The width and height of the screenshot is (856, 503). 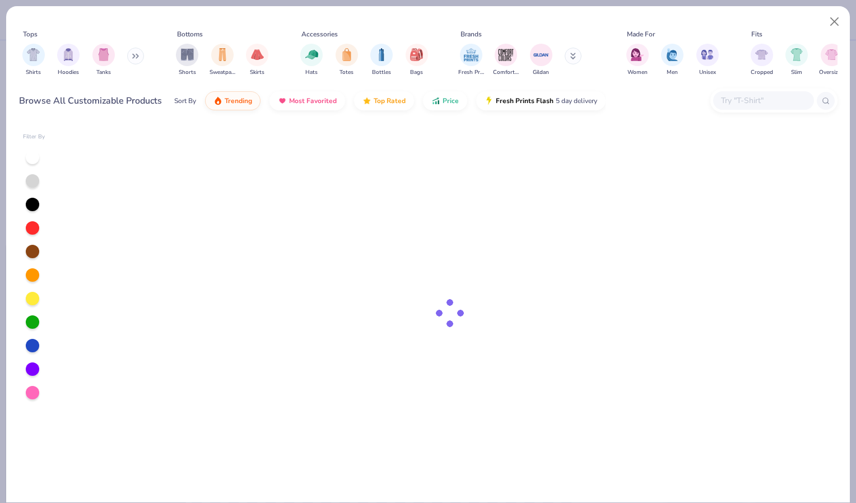 What do you see at coordinates (381, 72) in the screenshot?
I see `span: Bottles` at bounding box center [381, 72].